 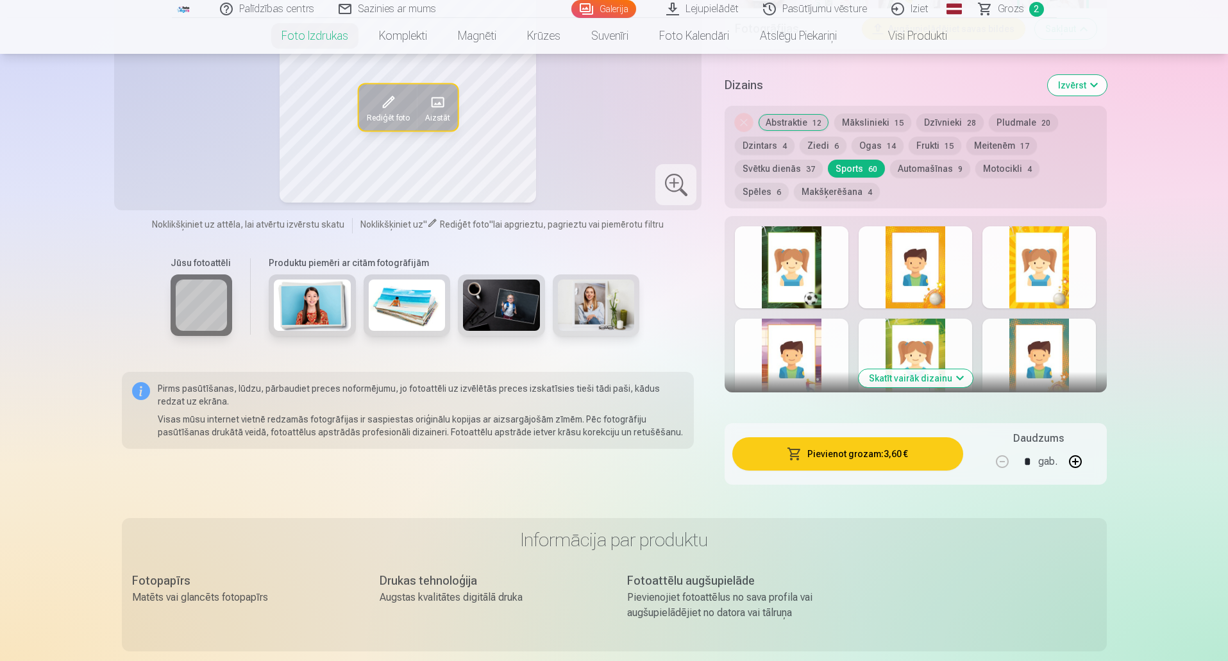 What do you see at coordinates (387, 108) in the screenshot?
I see `button: Rediģēt foto` at bounding box center [387, 108].